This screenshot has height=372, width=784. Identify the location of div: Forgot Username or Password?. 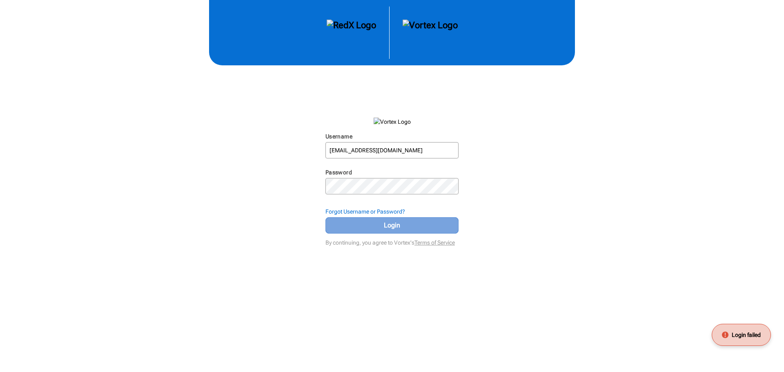
(392, 212).